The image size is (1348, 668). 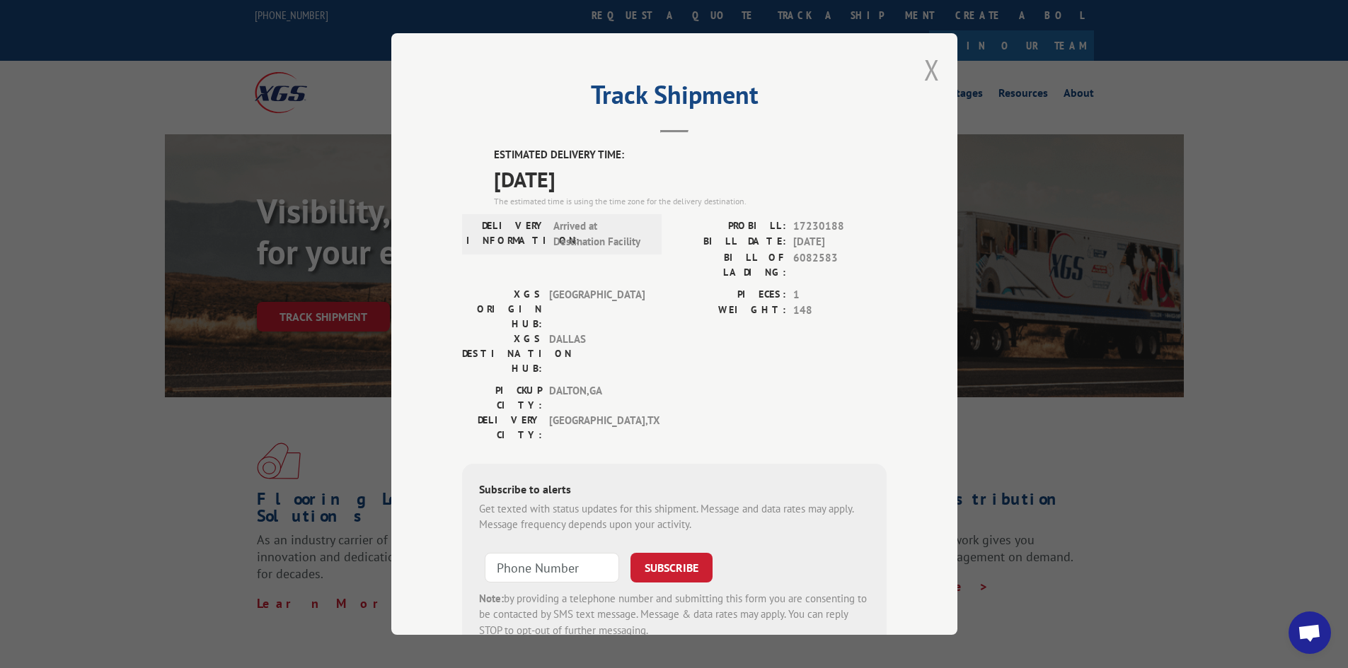 What do you see at coordinates (840, 226) in the screenshot?
I see `span: 17230188` at bounding box center [840, 226].